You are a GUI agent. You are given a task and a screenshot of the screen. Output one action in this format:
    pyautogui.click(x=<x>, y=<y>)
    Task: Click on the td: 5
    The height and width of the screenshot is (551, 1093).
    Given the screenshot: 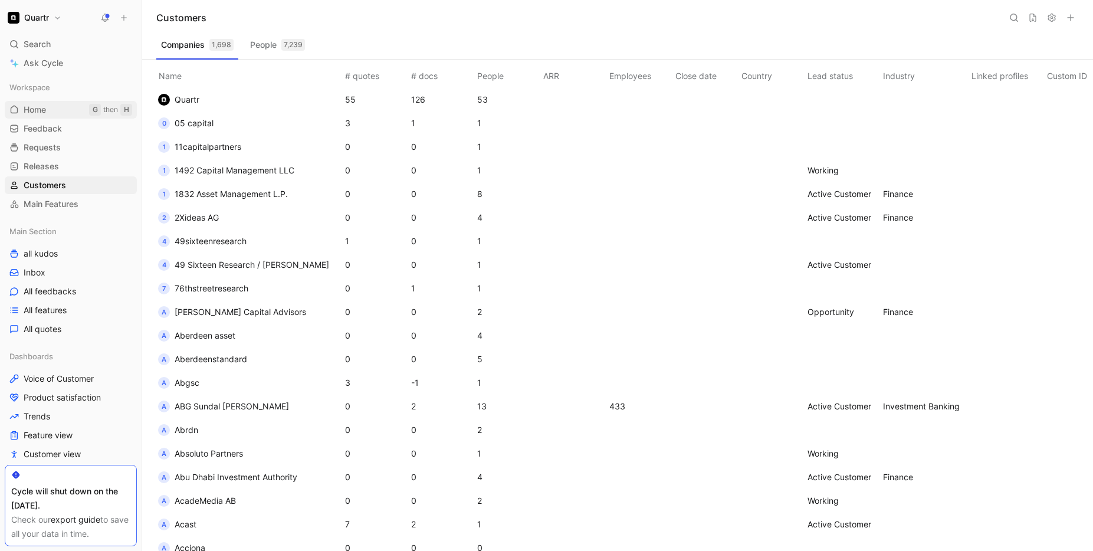 What is the action you would take?
    pyautogui.click(x=508, y=359)
    